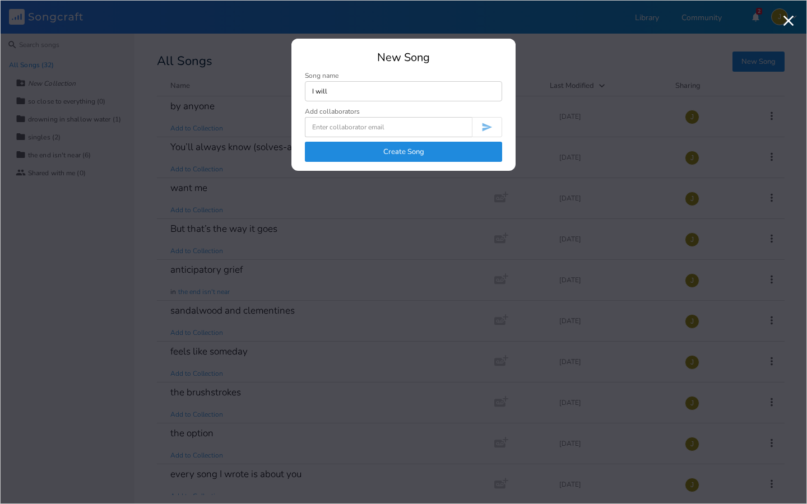 Image resolution: width=807 pixels, height=504 pixels. I want to click on button: Invite, so click(487, 127).